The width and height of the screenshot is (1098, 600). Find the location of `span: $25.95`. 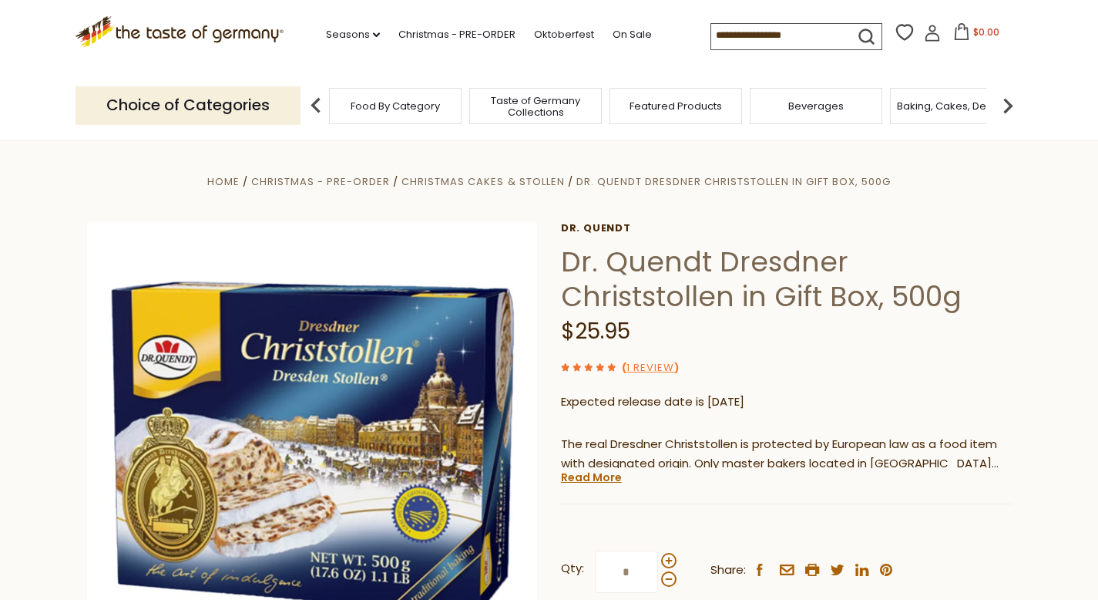

span: $25.95 is located at coordinates (596, 331).